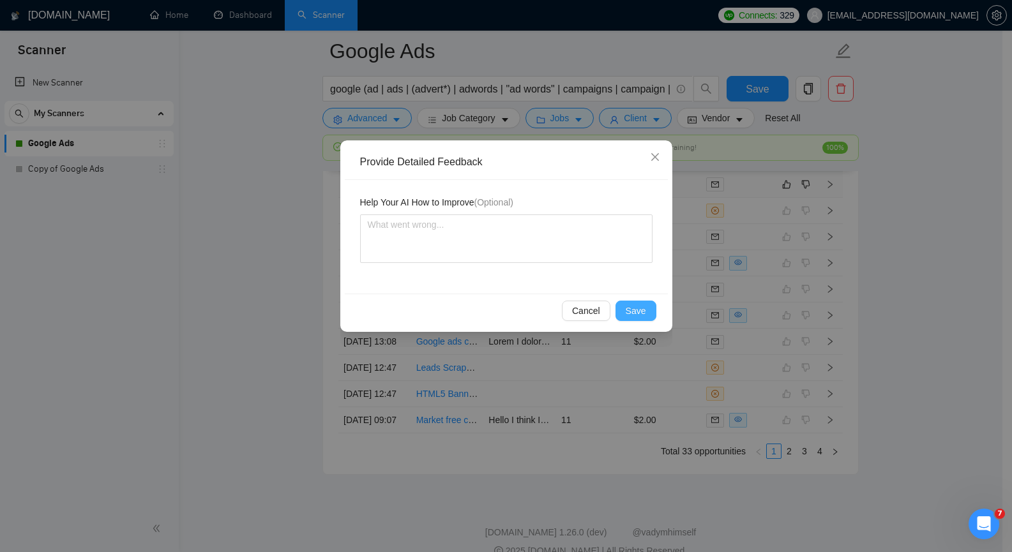 This screenshot has width=1012, height=552. Describe the element at coordinates (1000, 514) in the screenshot. I see `span: 7` at that location.